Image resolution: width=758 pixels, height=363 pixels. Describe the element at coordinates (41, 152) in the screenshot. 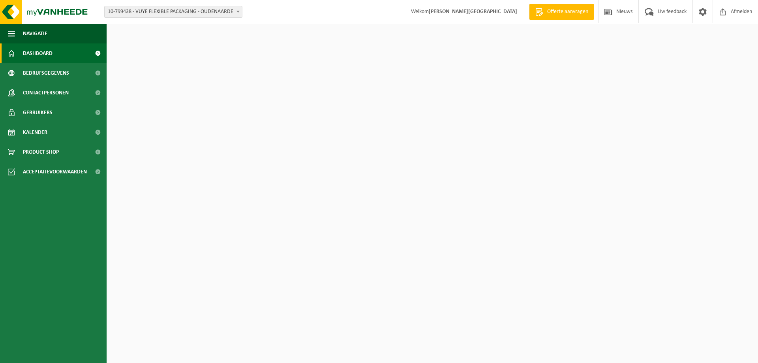

I see `span: Product Shop` at that location.